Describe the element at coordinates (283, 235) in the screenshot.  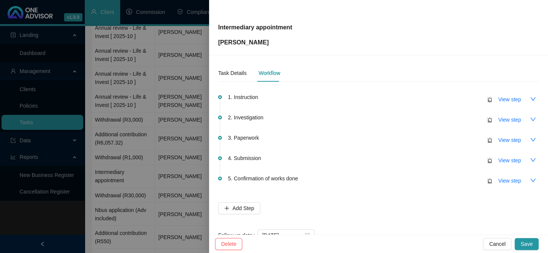
I see `input: Select date` at that location.